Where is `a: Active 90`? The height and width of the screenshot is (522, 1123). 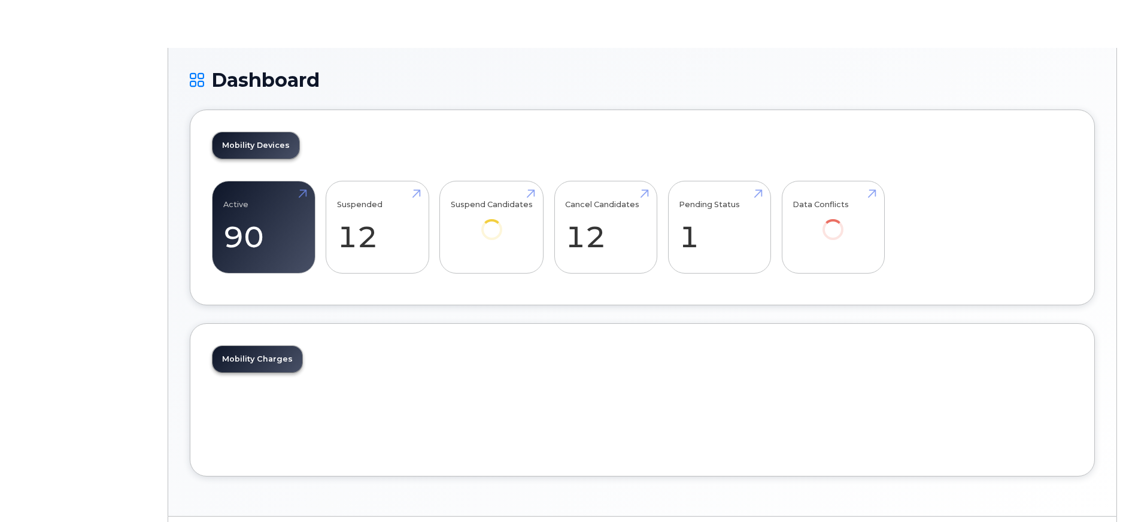 a: Active 90 is located at coordinates (263, 227).